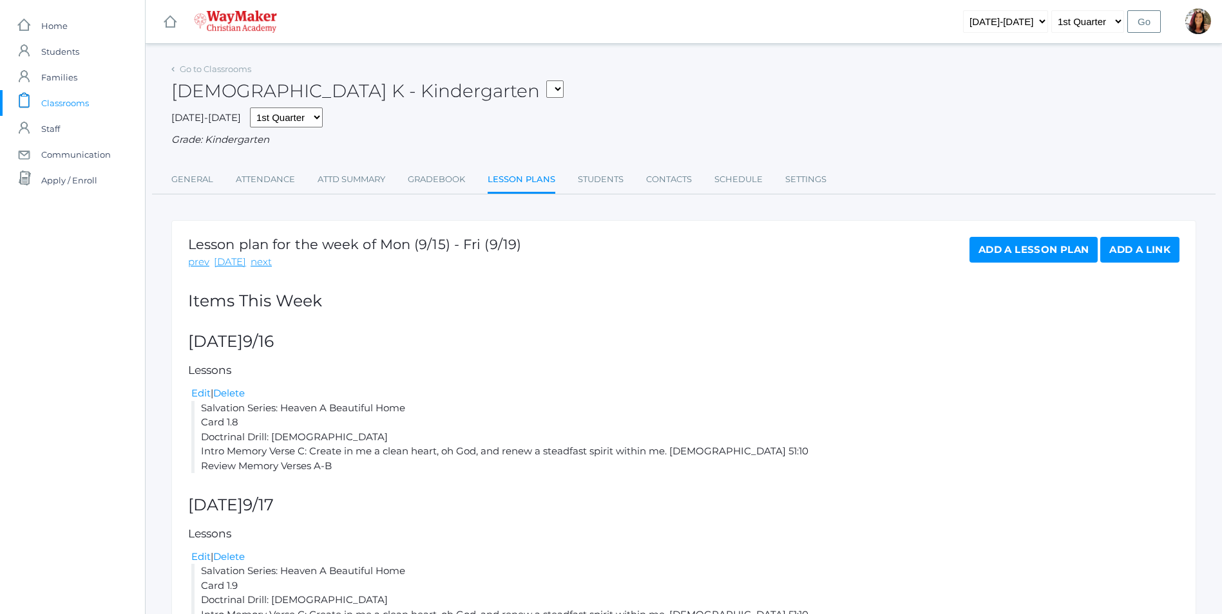  Describe the element at coordinates (235, 21) in the screenshot. I see `img: waymaker-logo-stack-white-1602f2b1af18da31a5905e9982d058868370996dac5278e84edea6dabf9a3315.png` at that location.